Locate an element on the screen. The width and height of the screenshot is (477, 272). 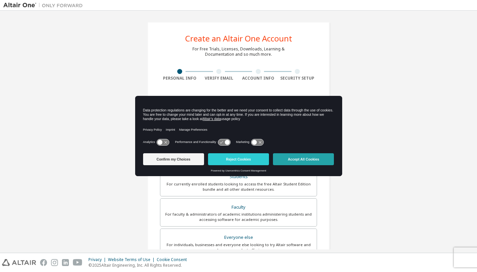
img: youtube.svg is located at coordinates (77, 262).